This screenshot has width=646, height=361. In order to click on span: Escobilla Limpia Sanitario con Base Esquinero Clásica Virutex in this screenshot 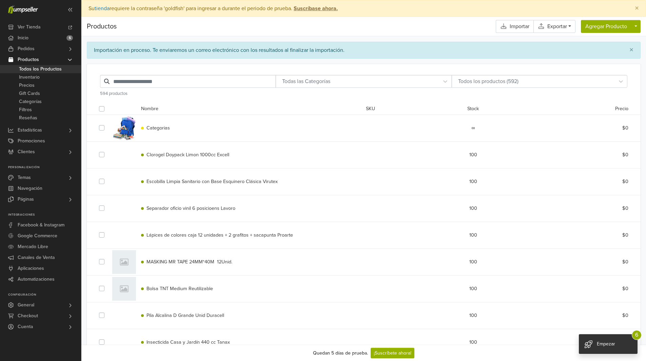, I will do `click(212, 181)`.